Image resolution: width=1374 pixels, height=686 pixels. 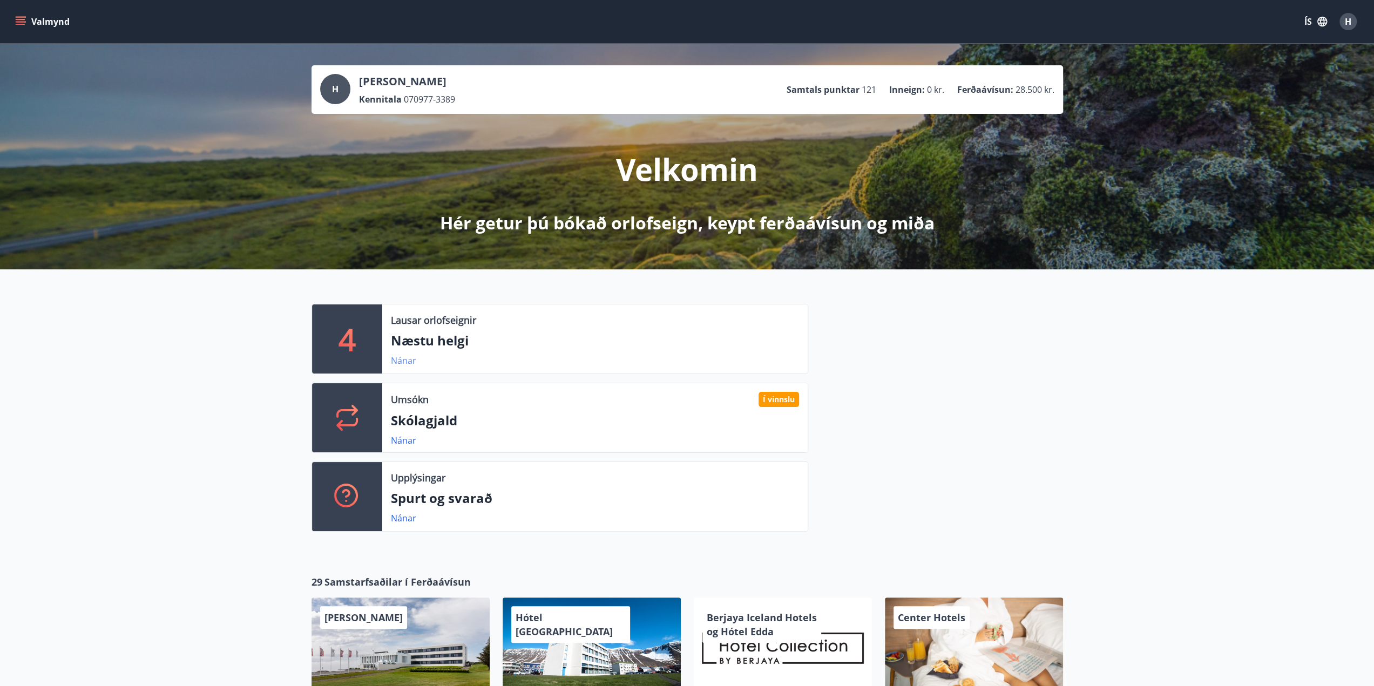 What do you see at coordinates (936, 90) in the screenshot?
I see `span: 0 kr.` at bounding box center [936, 90].